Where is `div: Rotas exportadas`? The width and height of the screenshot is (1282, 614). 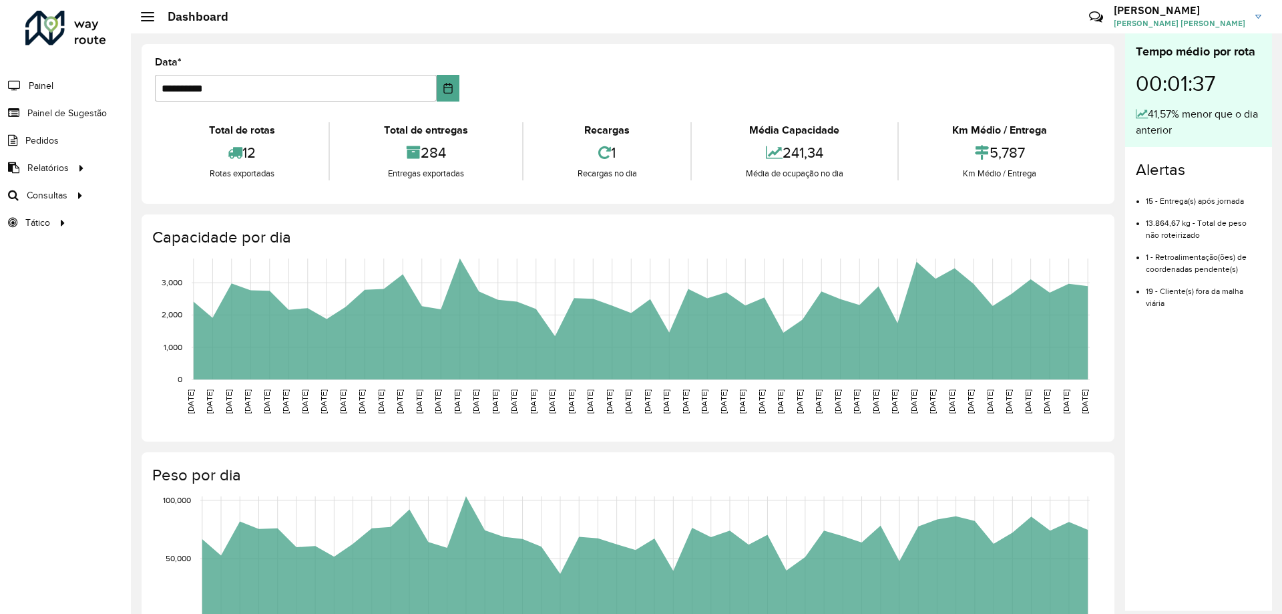 div: Rotas exportadas is located at coordinates (242, 174).